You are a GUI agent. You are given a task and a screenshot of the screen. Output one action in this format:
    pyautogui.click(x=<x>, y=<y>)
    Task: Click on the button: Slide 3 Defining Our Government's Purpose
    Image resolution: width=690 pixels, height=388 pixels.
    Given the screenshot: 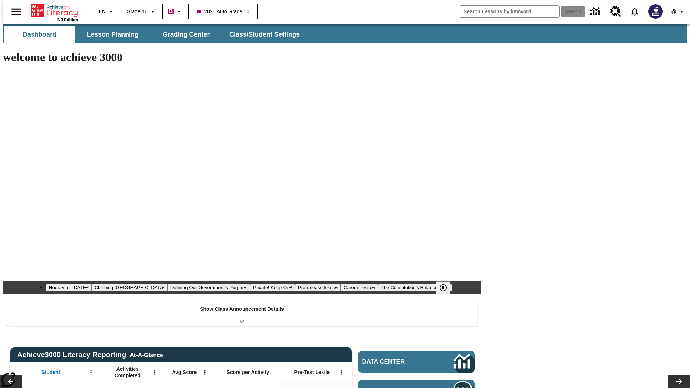 What is the action you would take?
    pyautogui.click(x=209, y=287)
    